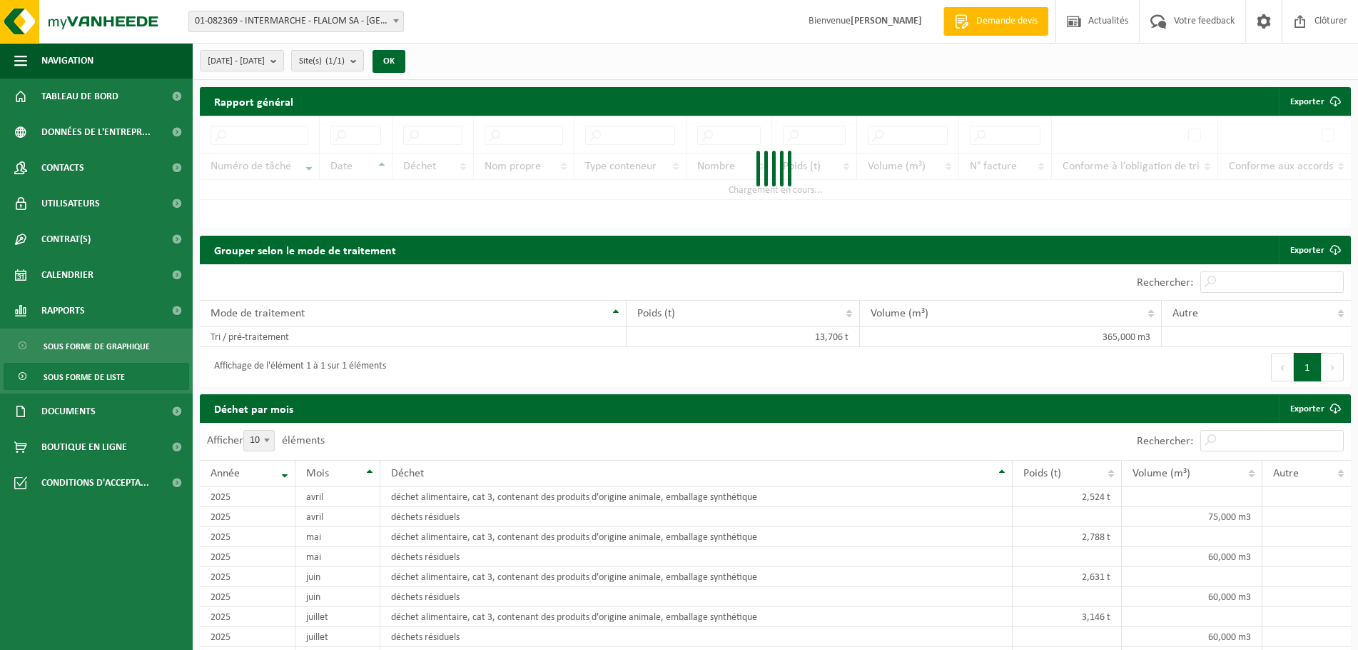 Image resolution: width=1358 pixels, height=650 pixels. What do you see at coordinates (328, 61) in the screenshot?
I see `button: Site(s)(1/1)` at bounding box center [328, 61].